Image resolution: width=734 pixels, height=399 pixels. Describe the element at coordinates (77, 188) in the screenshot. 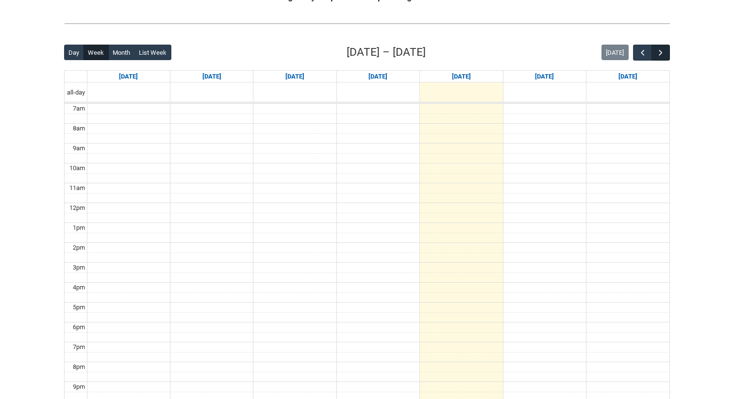

I see `div: 11am` at that location.